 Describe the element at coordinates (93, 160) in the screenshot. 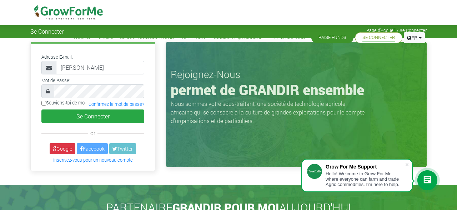

I see `a: Inscrivez-vous pour un nouveau compte` at that location.